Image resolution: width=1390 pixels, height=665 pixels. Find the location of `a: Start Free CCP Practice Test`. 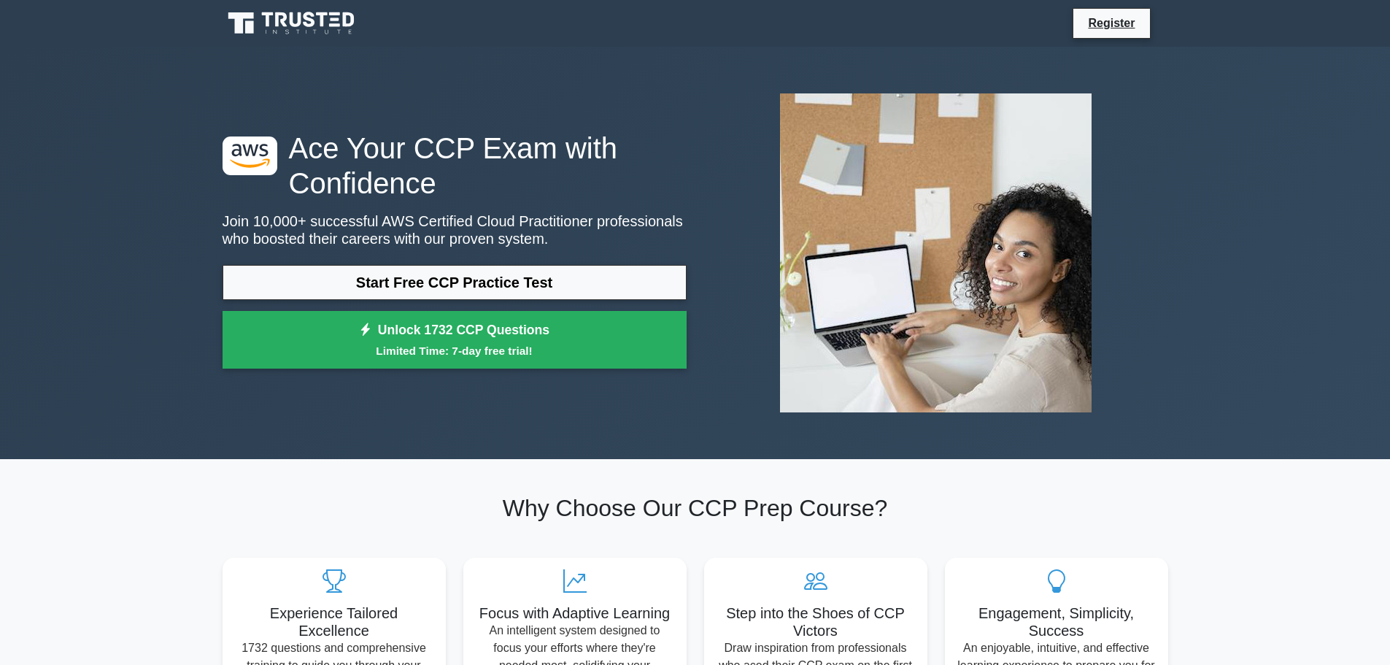

a: Start Free CCP Practice Test is located at coordinates (455, 282).